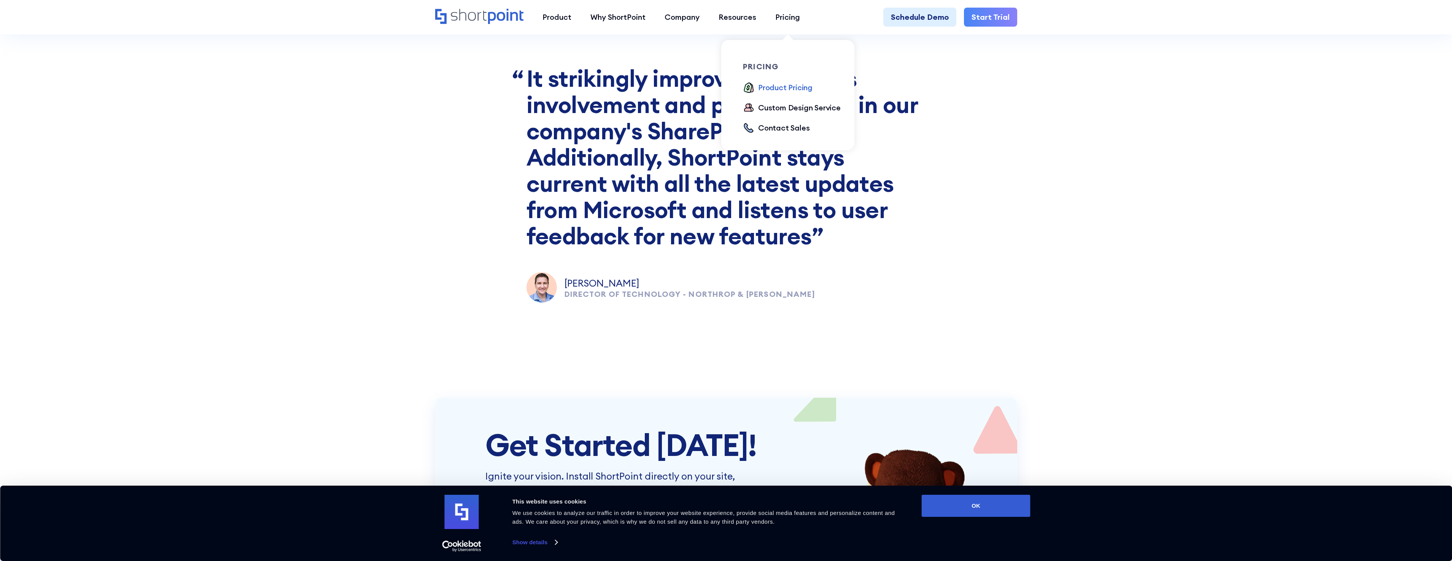  What do you see at coordinates (796, 67) in the screenshot?
I see `div: pricing` at bounding box center [796, 67].